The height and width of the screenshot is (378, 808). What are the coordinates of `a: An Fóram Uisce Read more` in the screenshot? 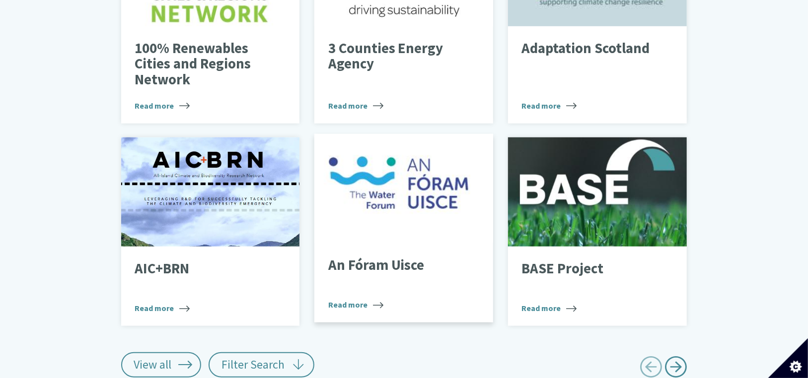 It's located at (404, 228).